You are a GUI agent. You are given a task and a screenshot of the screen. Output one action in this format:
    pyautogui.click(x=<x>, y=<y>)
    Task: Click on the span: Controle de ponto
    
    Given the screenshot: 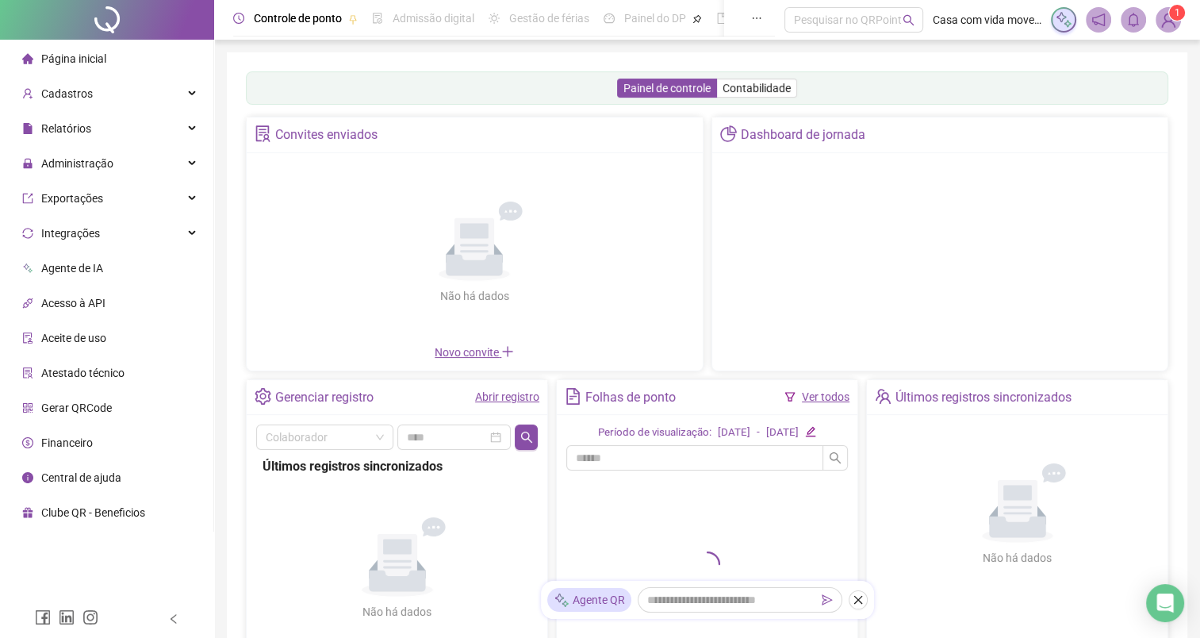 What is the action you would take?
    pyautogui.click(x=297, y=18)
    